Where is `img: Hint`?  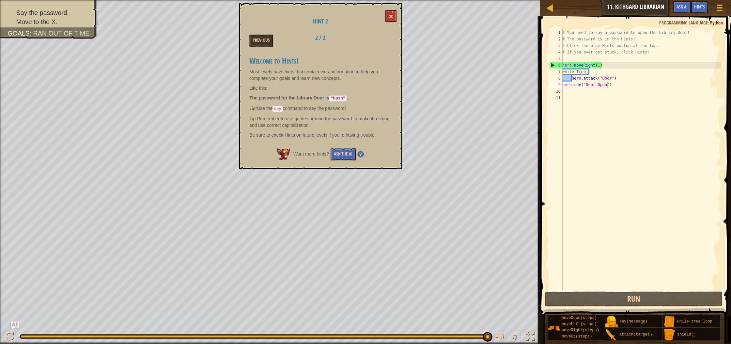
img: Hint is located at coordinates (361, 154).